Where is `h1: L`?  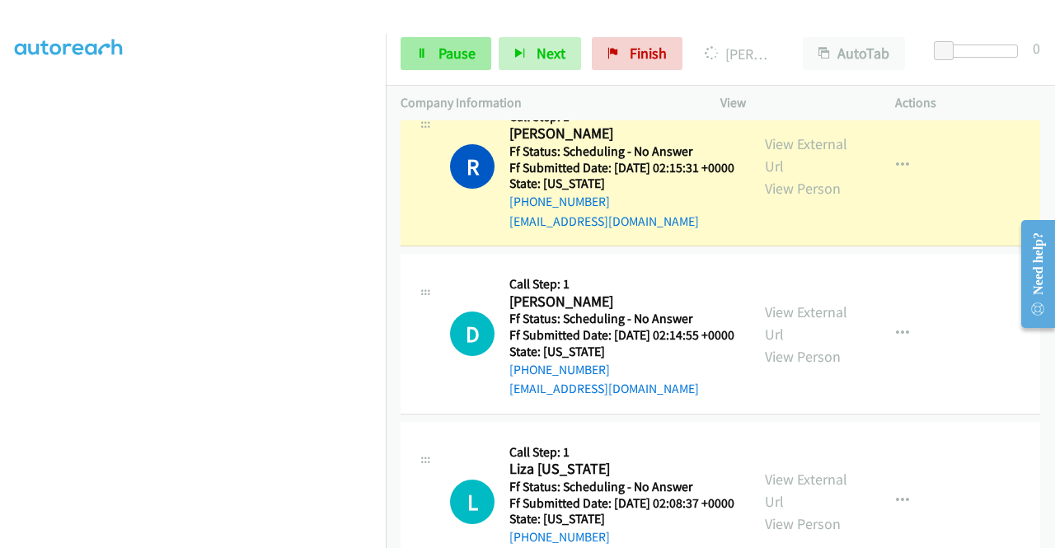
h1: L is located at coordinates (472, 502).